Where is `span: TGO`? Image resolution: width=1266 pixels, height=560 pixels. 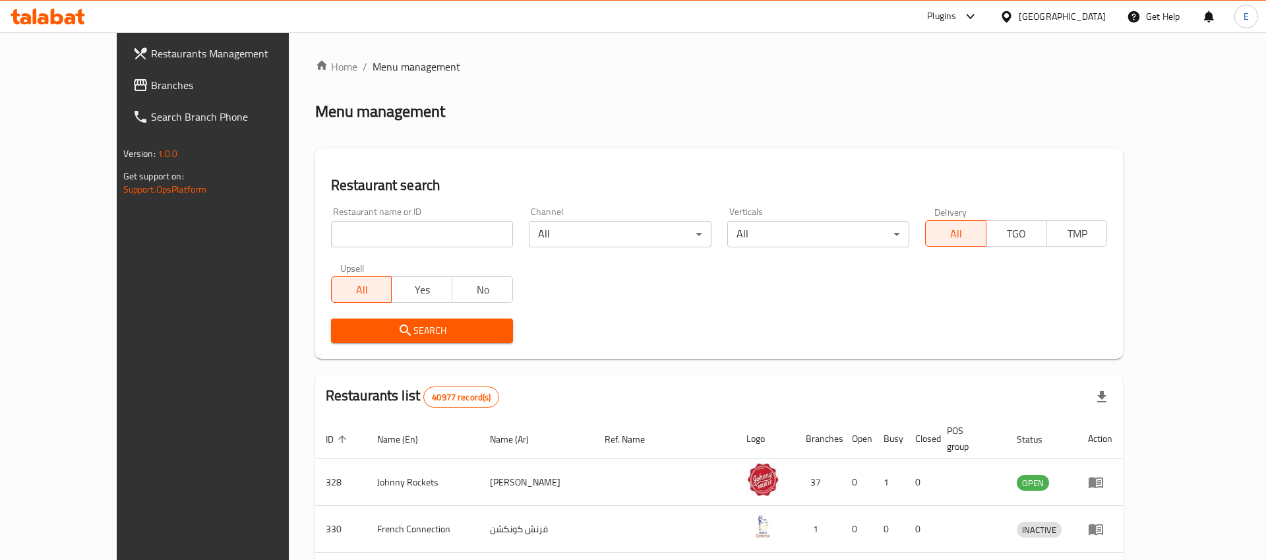
span: TGO is located at coordinates (1017, 233).